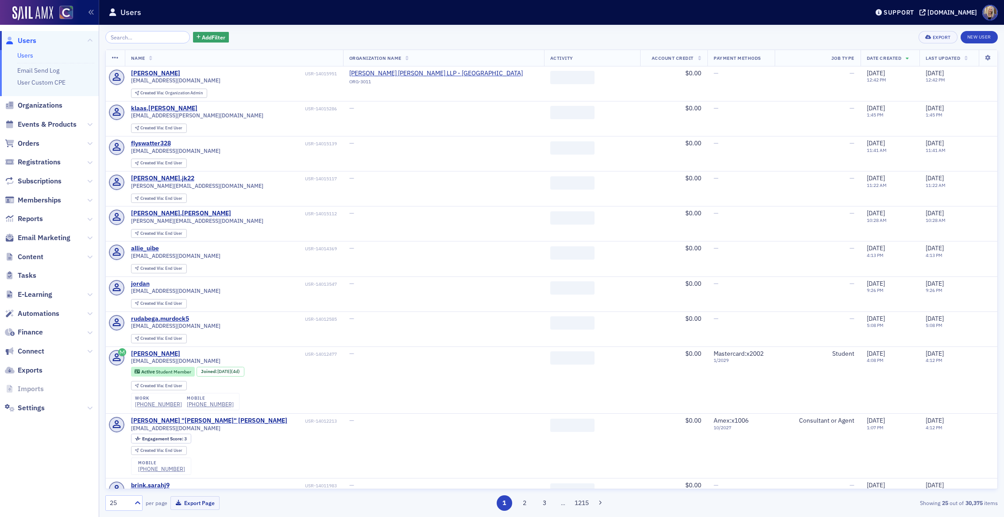 This screenshot has width=1004, height=517. Describe the element at coordinates (209, 371) in the screenshot. I see `span: Joined :` at that location.